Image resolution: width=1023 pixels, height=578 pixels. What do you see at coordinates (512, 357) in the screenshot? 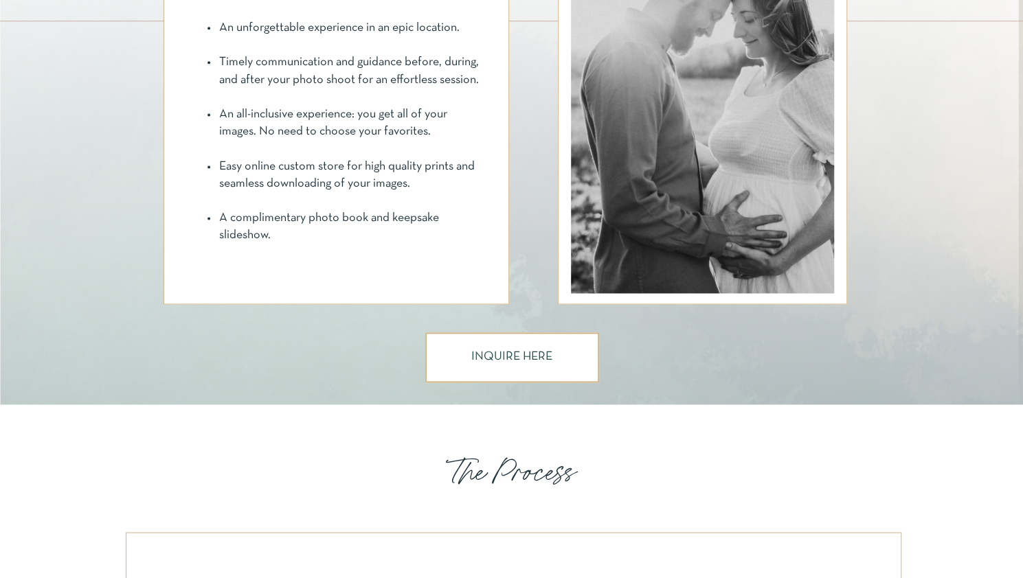
I see `a: INQUIRE HERE` at bounding box center [512, 357].